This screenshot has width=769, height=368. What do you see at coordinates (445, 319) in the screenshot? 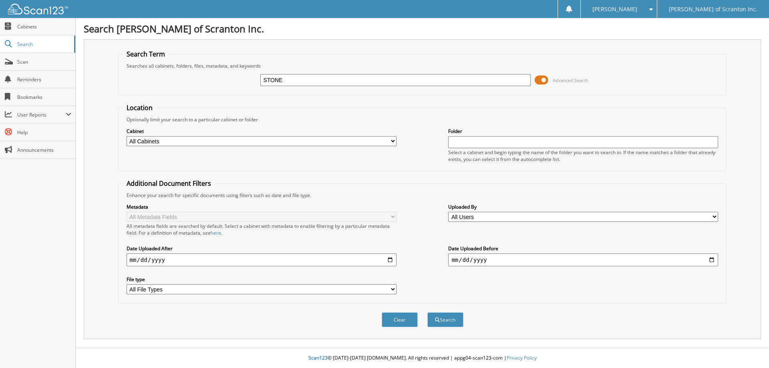
I see `button: Search` at bounding box center [445, 319].